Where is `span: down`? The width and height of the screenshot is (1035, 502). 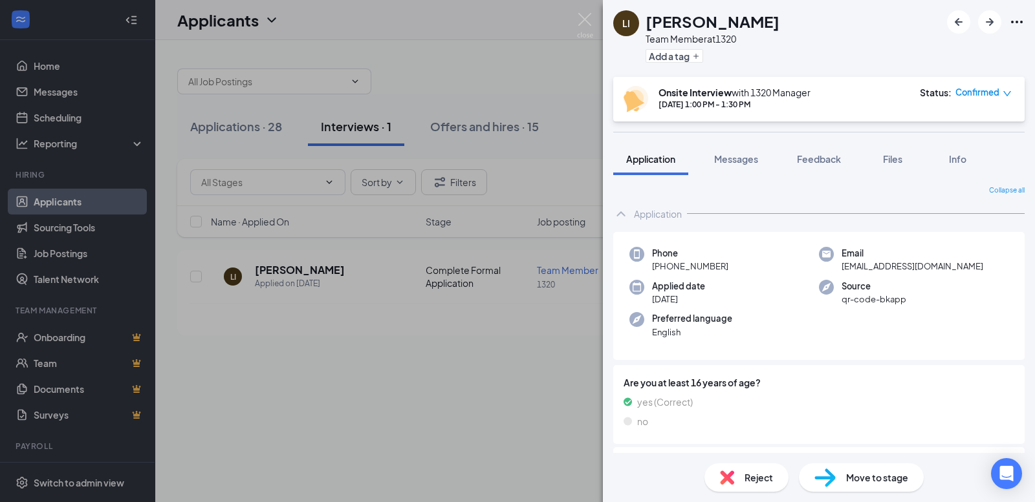
span: down is located at coordinates (1007, 94).